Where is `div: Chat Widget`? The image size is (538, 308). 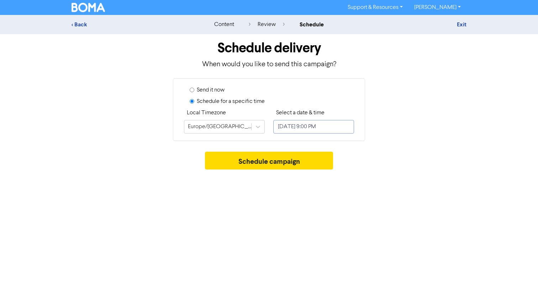
div: Chat Widget is located at coordinates (521, 291).